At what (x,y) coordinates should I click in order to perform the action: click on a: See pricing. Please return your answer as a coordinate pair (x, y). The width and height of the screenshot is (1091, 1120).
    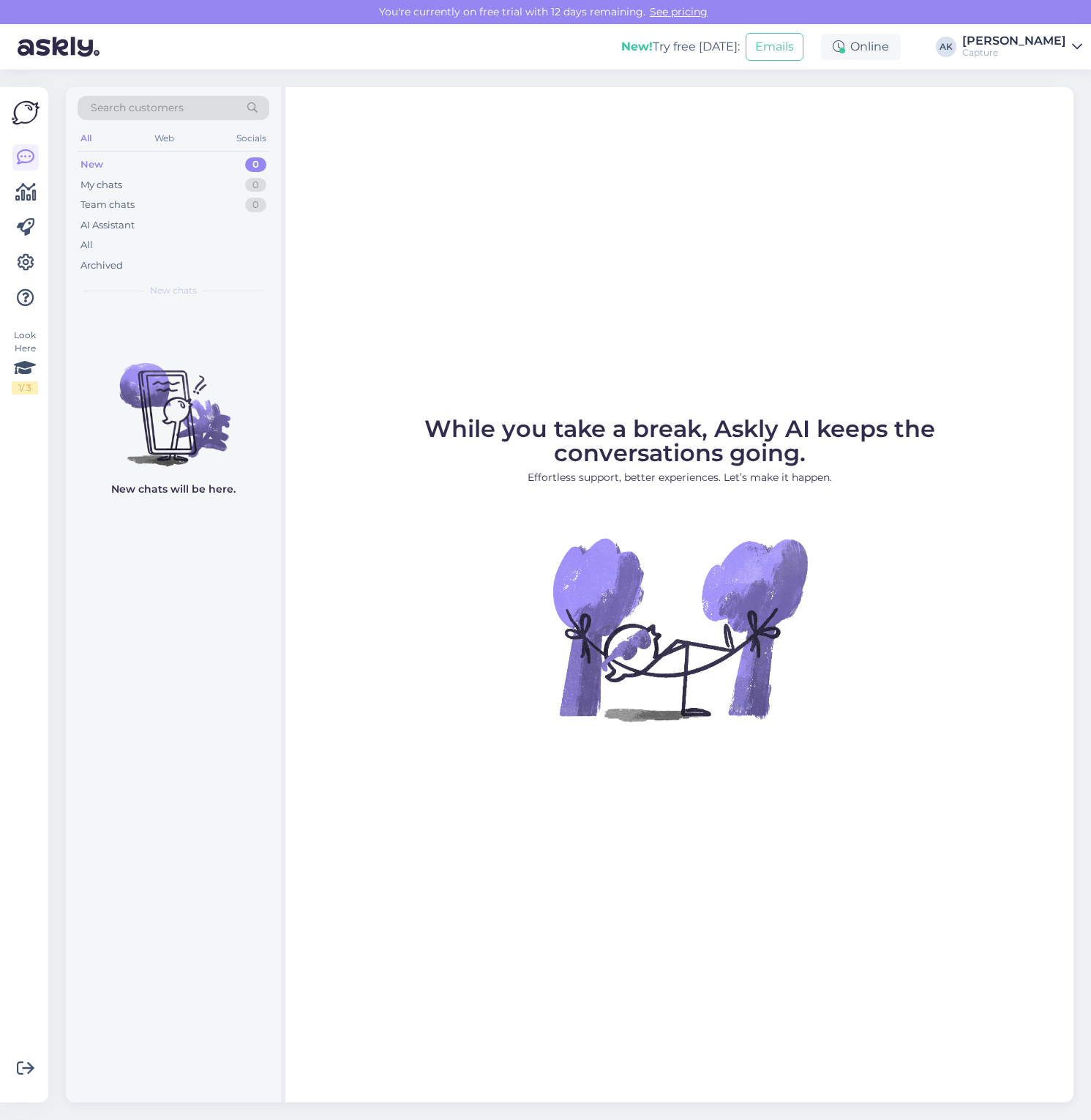
    Looking at the image, I should click on (678, 11).